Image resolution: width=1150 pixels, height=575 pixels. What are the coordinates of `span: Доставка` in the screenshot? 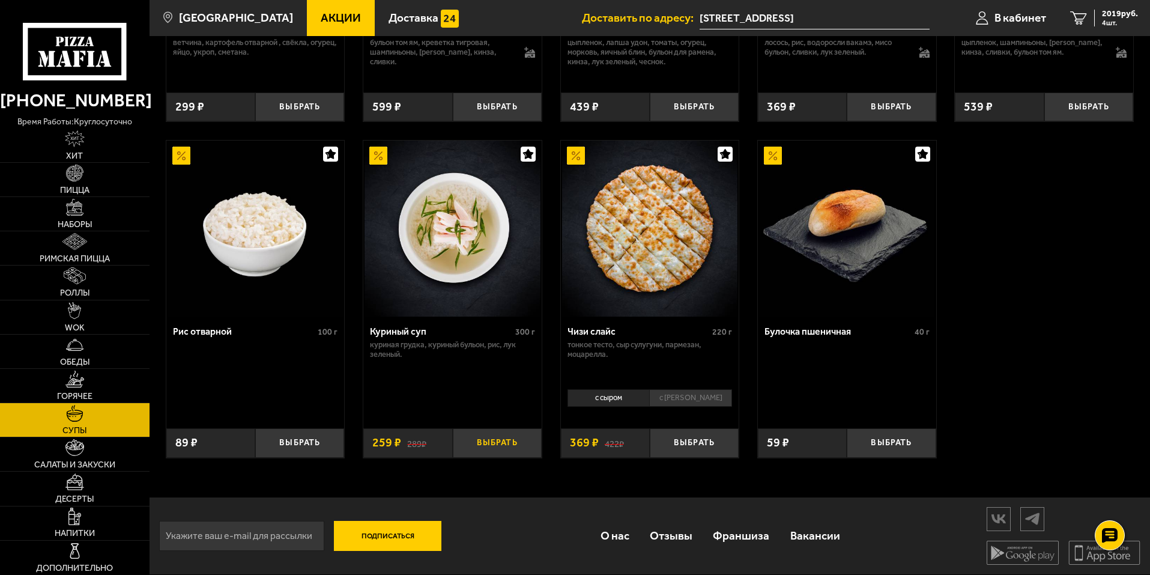 It's located at (413, 17).